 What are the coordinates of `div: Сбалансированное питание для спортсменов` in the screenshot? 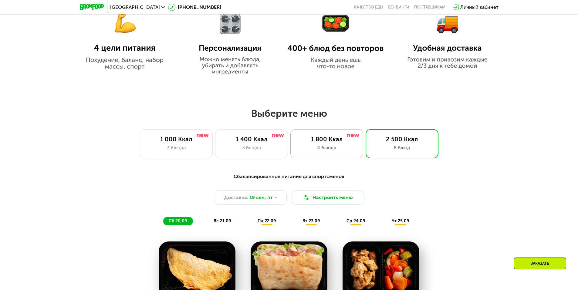 It's located at (289, 177).